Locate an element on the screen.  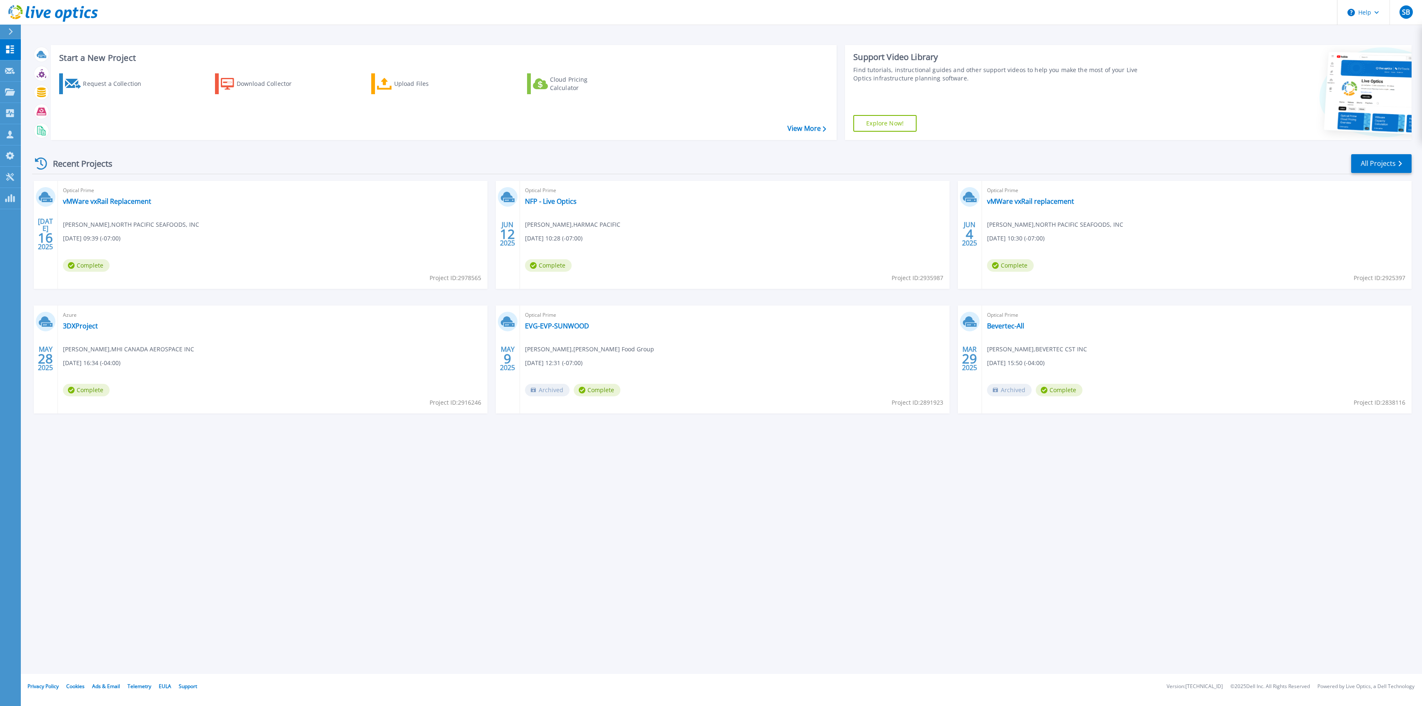
a: Telemetry is located at coordinates (139, 686).